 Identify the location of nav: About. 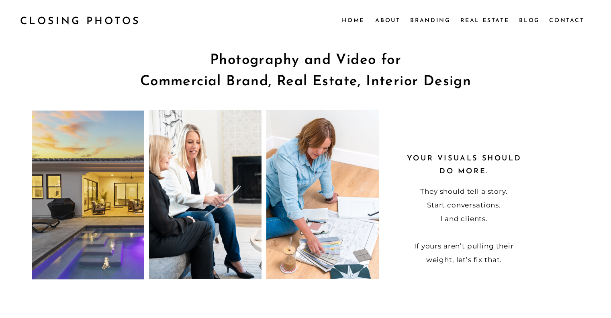
(388, 20).